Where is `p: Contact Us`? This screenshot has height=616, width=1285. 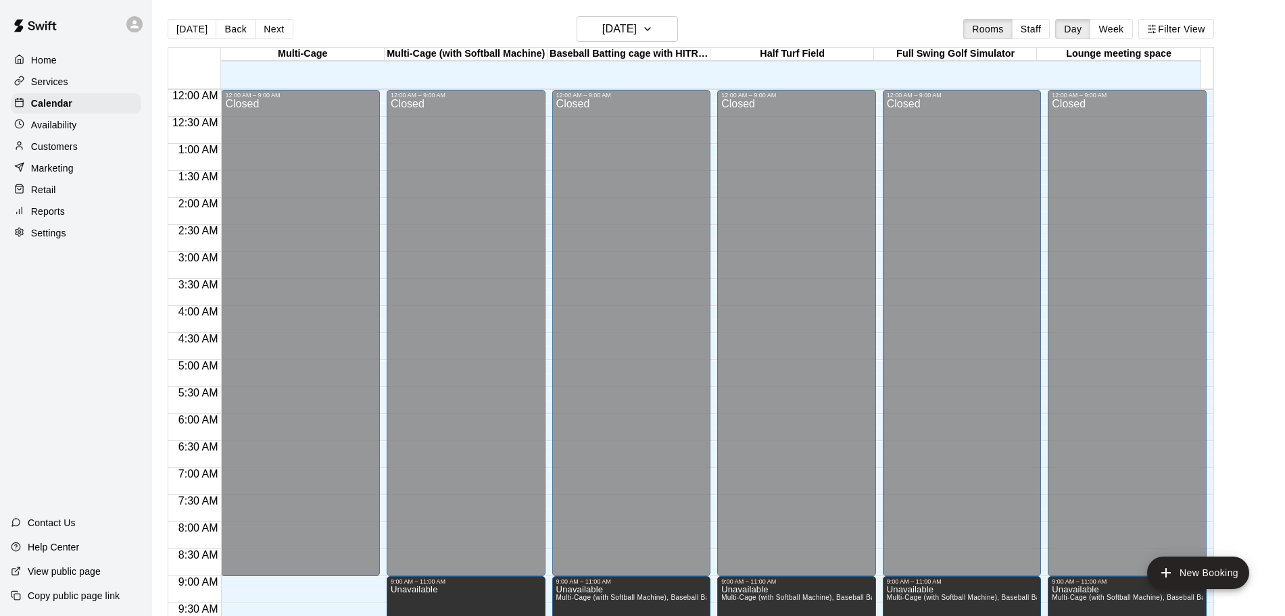
p: Contact Us is located at coordinates (51, 523).